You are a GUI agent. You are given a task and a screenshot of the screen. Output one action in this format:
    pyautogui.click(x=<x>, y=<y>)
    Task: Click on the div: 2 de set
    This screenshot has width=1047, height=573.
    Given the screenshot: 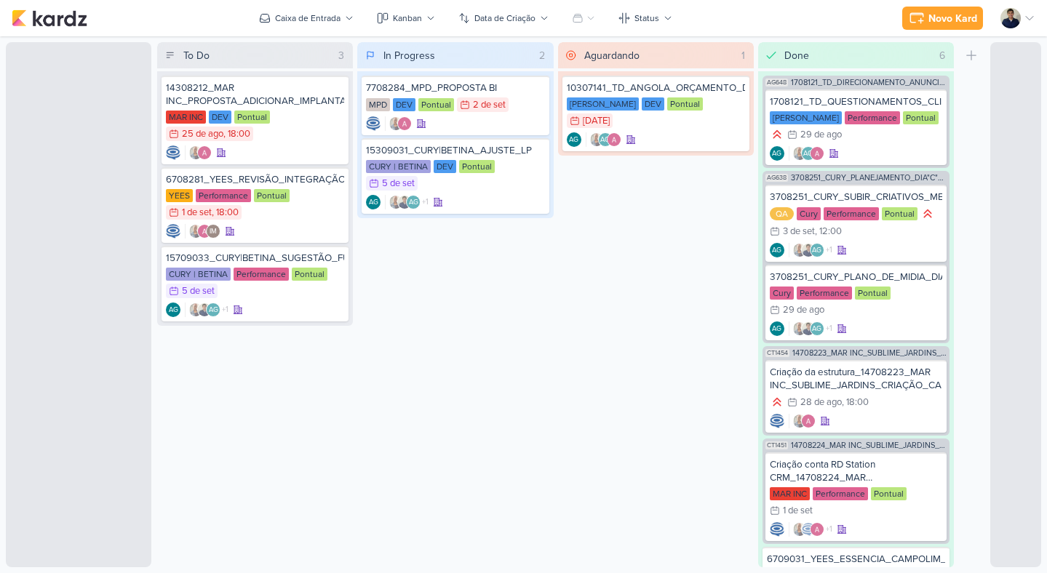 What is the action you would take?
    pyautogui.click(x=489, y=105)
    